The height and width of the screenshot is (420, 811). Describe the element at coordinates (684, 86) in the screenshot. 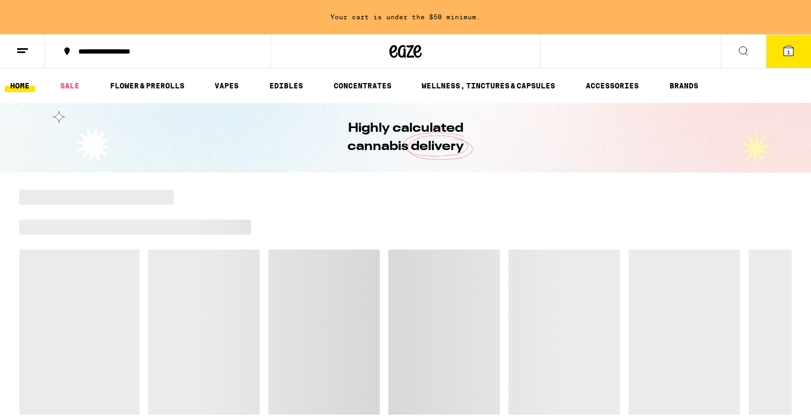

I see `button: BRANDS` at that location.